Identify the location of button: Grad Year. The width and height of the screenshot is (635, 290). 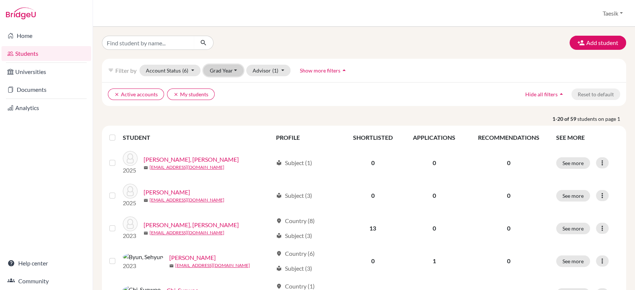
(224, 70).